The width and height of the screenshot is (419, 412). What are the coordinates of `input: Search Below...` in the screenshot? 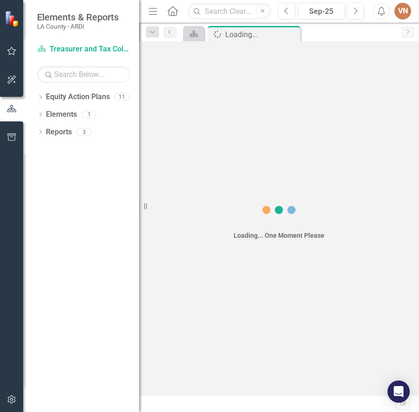 It's located at (83, 74).